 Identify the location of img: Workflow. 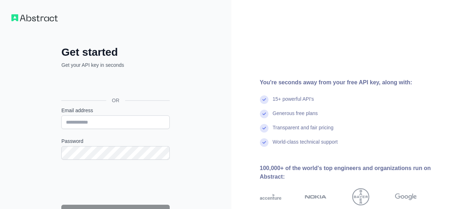
(35, 18).